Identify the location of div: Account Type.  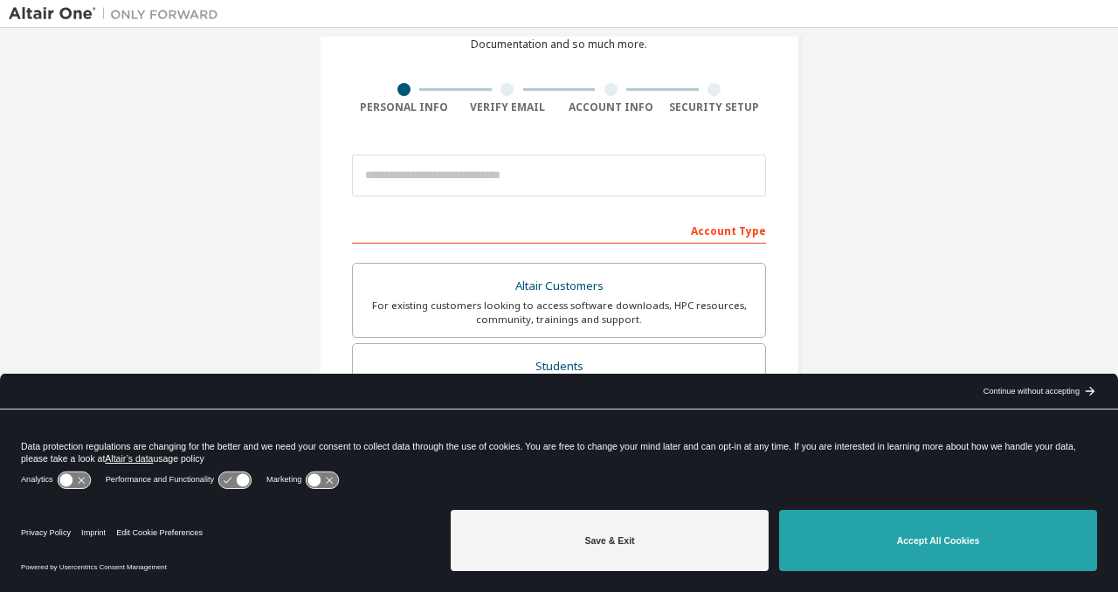
(559, 230).